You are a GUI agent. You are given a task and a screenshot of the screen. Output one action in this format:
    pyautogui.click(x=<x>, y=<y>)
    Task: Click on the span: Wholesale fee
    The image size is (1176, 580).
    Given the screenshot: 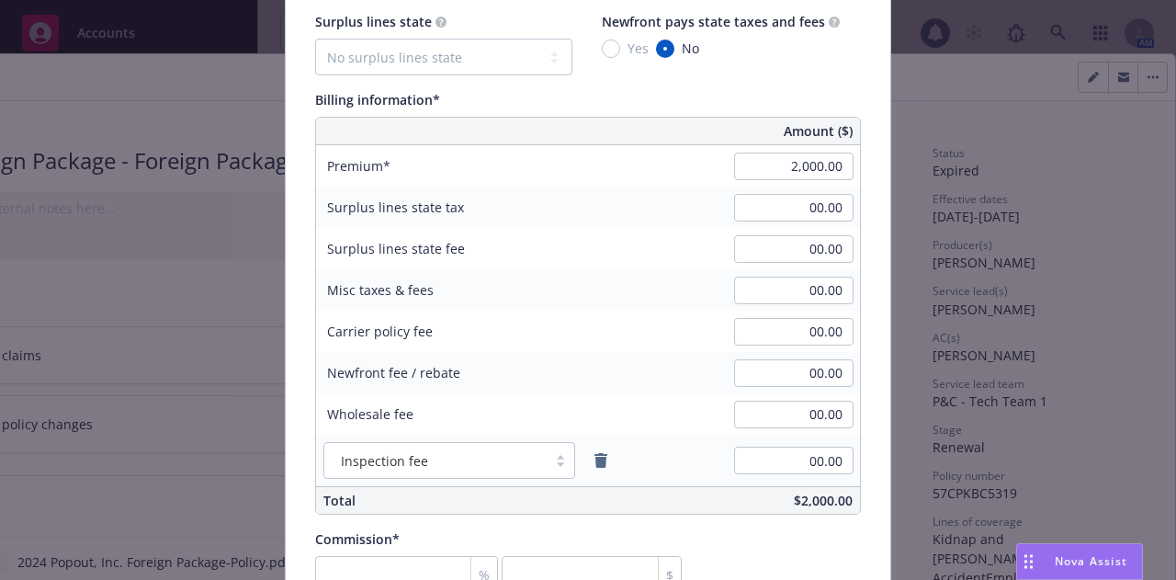 What is the action you would take?
    pyautogui.click(x=370, y=413)
    